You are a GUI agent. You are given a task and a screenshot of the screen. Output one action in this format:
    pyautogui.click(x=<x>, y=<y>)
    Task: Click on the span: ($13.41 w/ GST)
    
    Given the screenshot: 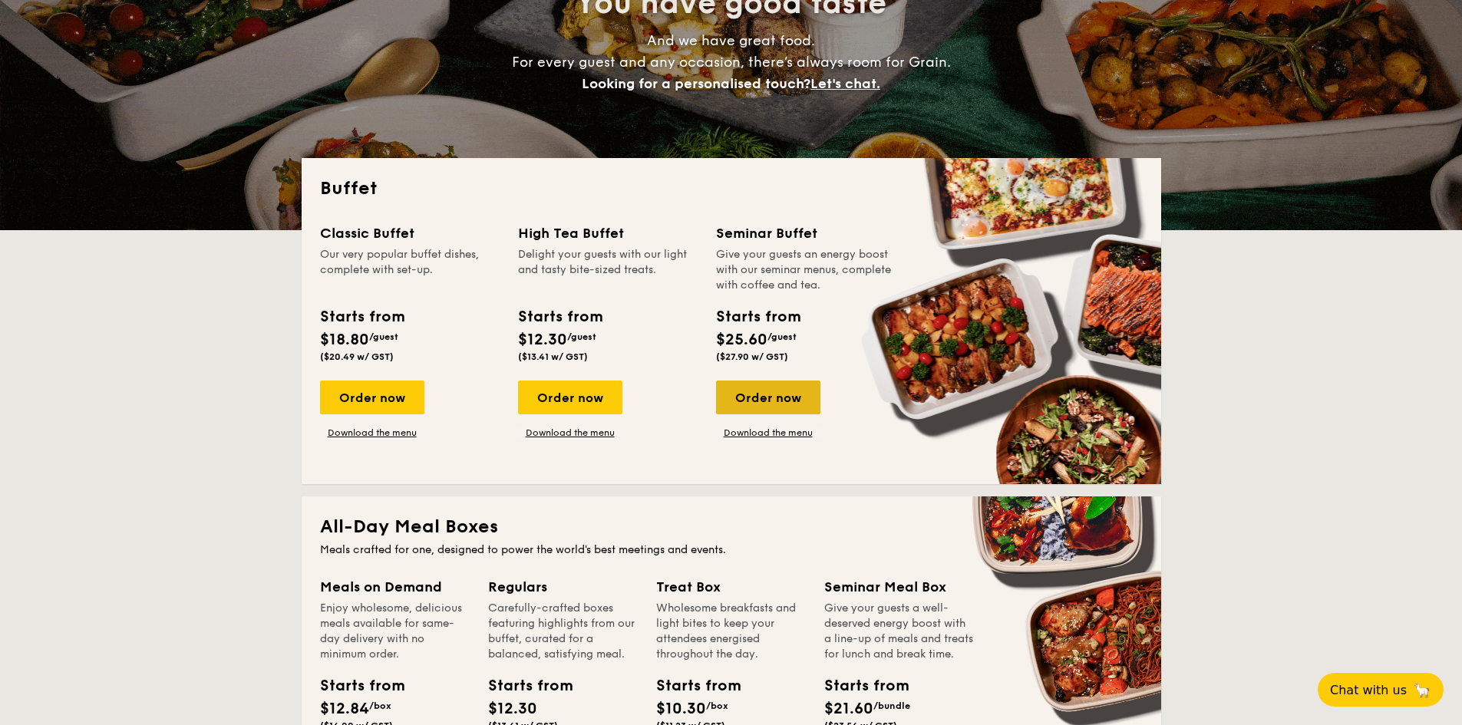 What is the action you would take?
    pyautogui.click(x=553, y=357)
    